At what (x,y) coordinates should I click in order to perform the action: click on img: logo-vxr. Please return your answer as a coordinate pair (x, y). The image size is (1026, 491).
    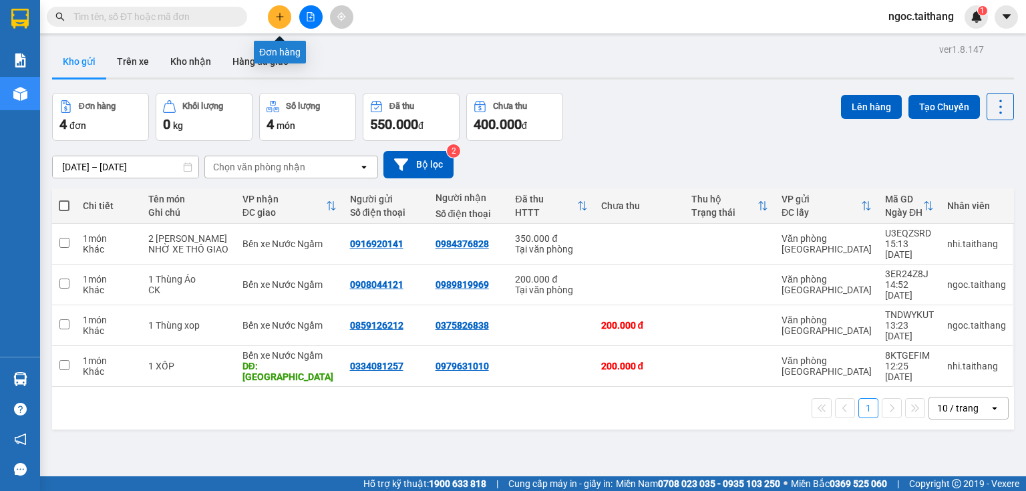
    Looking at the image, I should click on (20, 19).